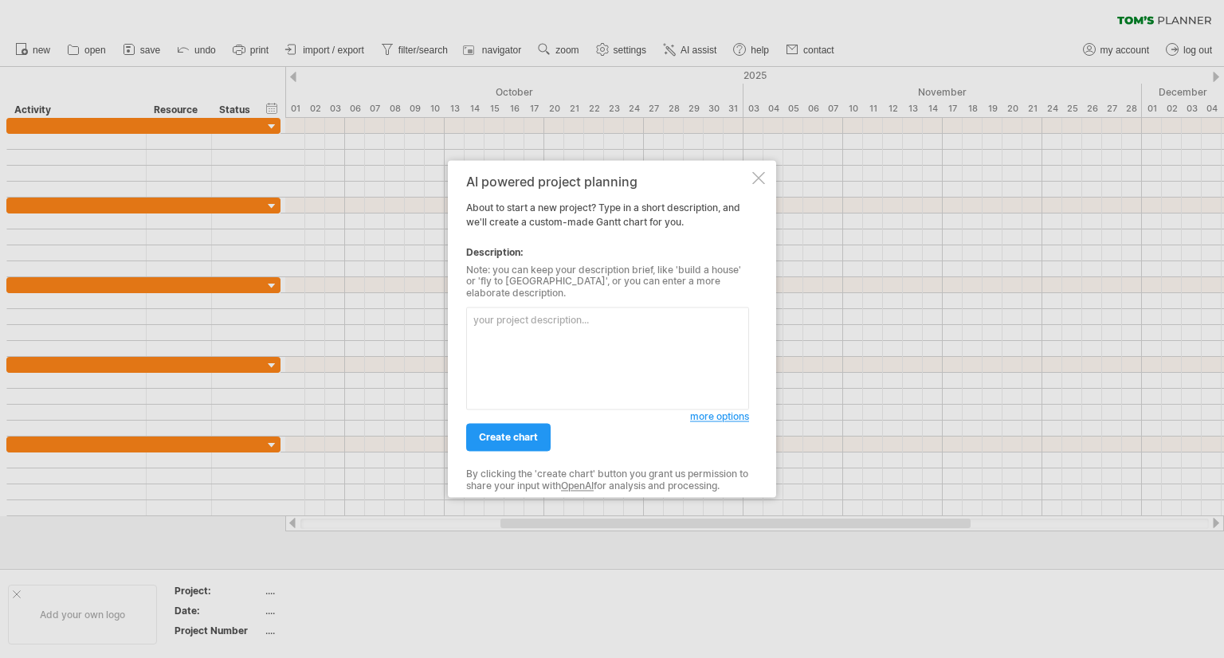 This screenshot has height=658, width=1224. I want to click on div: About to start a new project? Type in a short description, and we'll create a custom-made Gantt c..., so click(607, 328).